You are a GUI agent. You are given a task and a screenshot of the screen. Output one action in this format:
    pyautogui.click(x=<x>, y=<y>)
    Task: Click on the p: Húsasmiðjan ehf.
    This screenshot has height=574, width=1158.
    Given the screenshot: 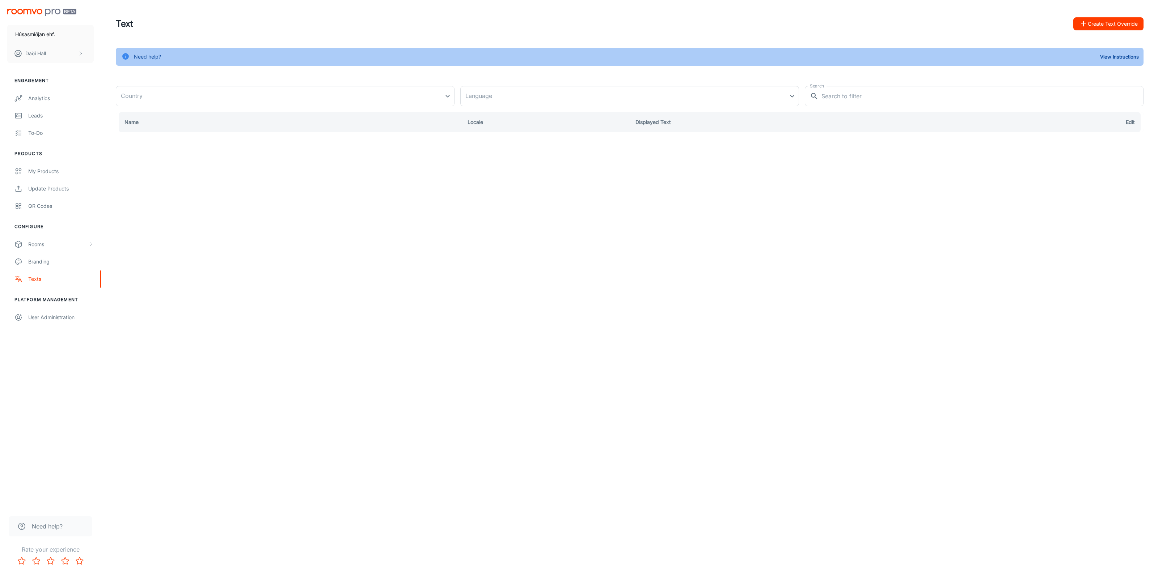 What is the action you would take?
    pyautogui.click(x=35, y=34)
    